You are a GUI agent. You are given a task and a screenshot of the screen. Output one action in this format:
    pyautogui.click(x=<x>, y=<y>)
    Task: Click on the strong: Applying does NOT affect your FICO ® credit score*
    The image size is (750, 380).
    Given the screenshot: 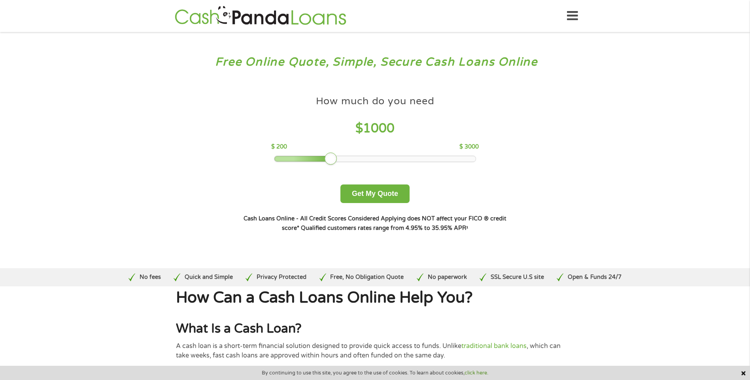 What is the action you would take?
    pyautogui.click(x=394, y=223)
    